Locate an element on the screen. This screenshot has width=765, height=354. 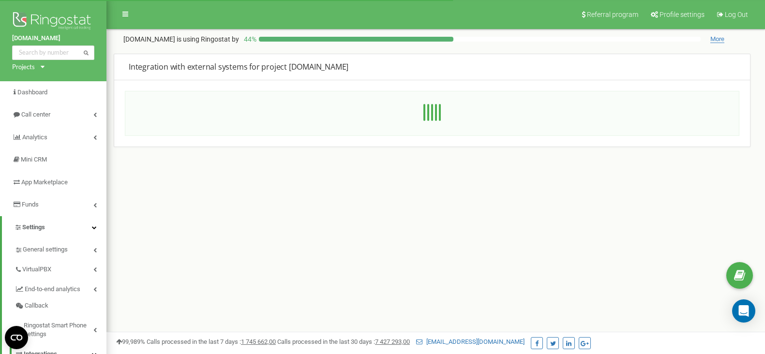
span: Log Out is located at coordinates (737, 15).